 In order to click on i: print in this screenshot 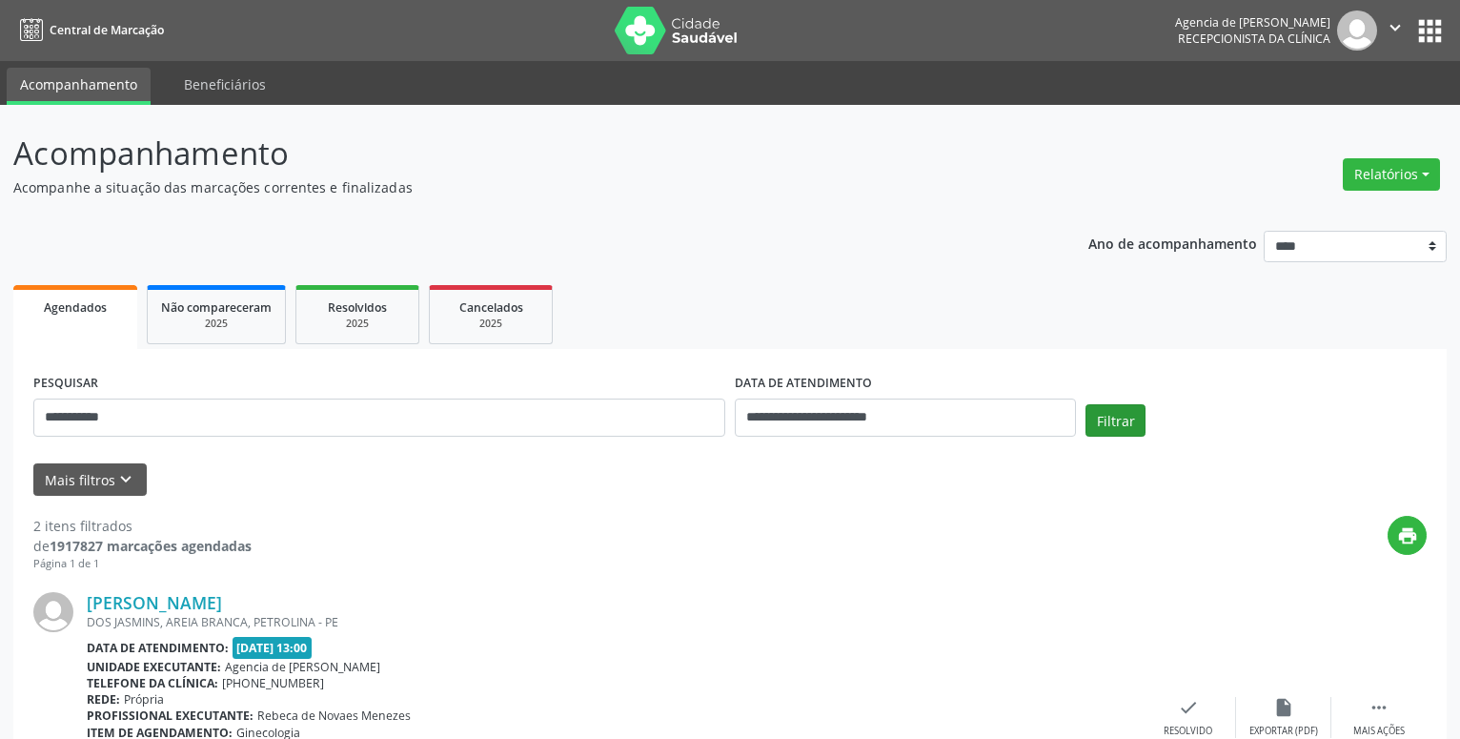, I will do `click(1408, 536)`.